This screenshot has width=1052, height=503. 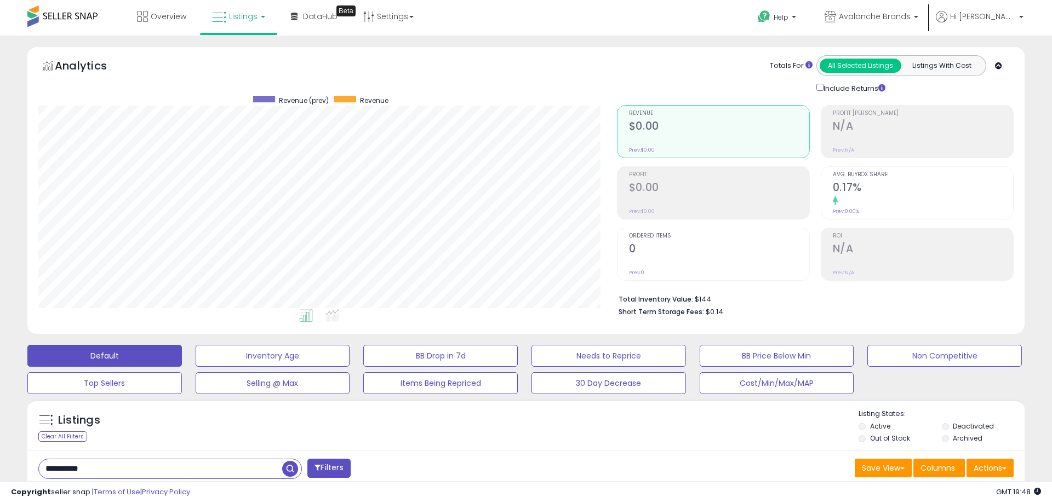 What do you see at coordinates (880, 426) in the screenshot?
I see `label: Active` at bounding box center [880, 426].